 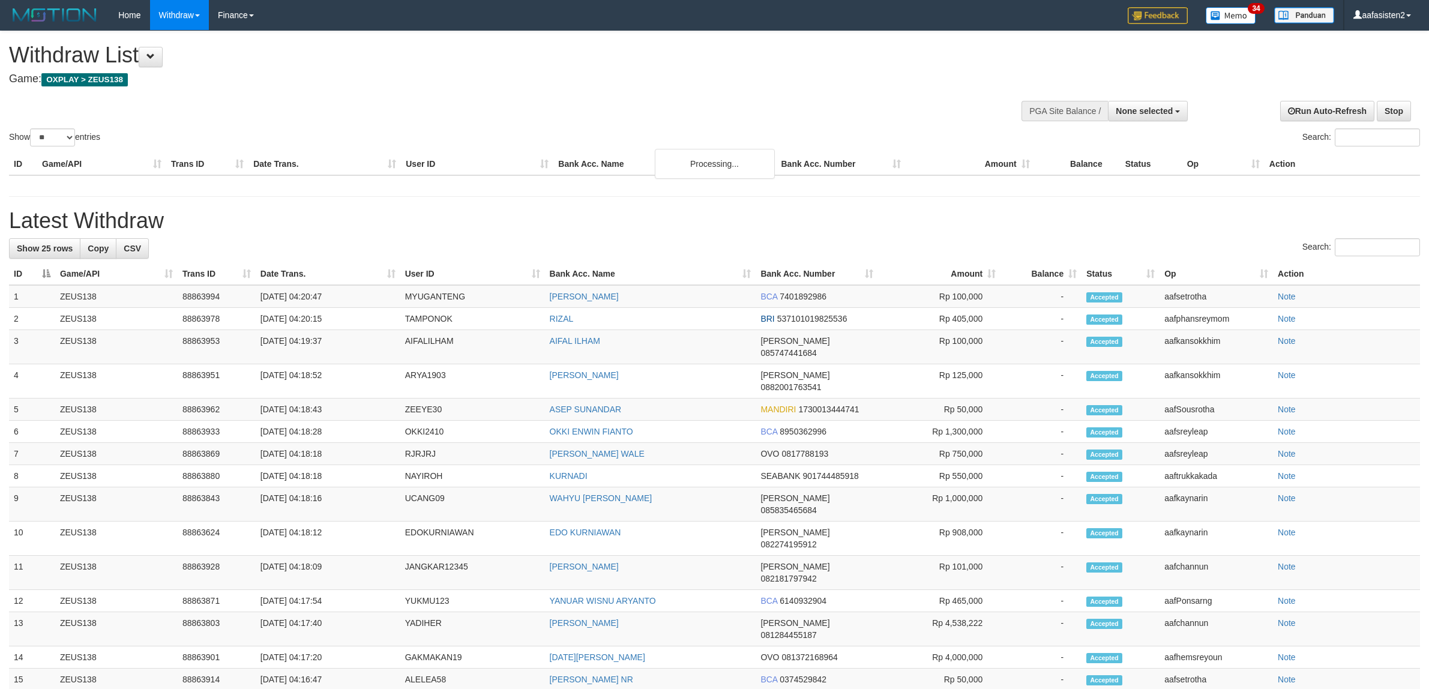 I want to click on span: Copy 081284455187 to clipboard, so click(x=788, y=635).